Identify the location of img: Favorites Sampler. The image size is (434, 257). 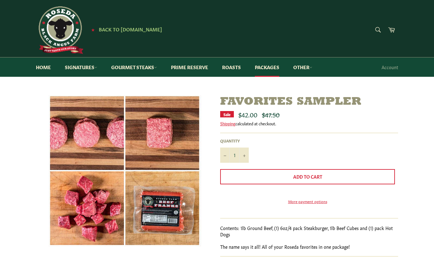
(125, 171).